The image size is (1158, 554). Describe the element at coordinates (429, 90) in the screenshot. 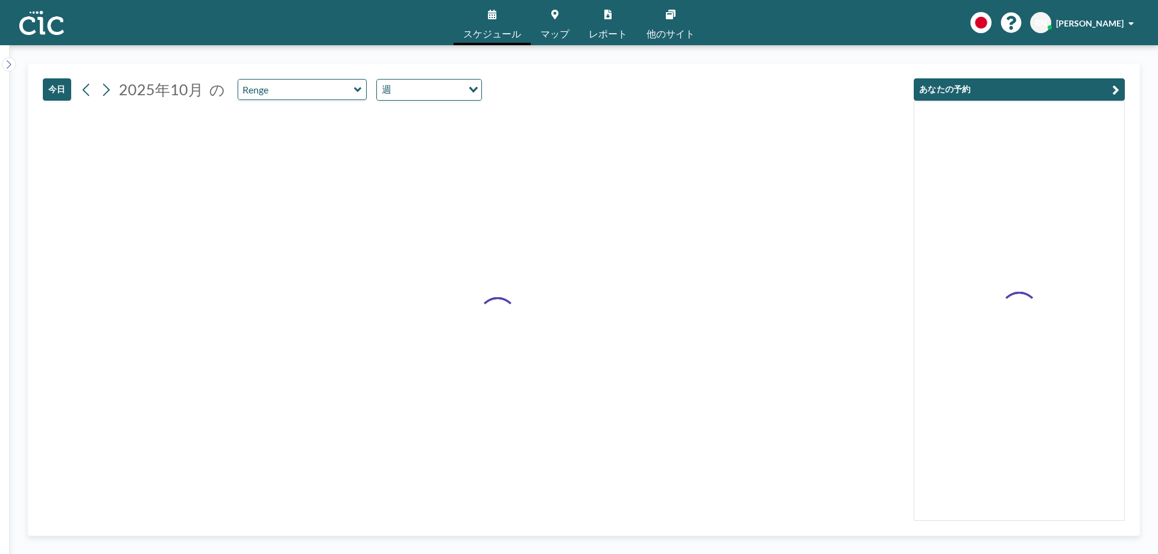

I see `div: Search for option` at that location.